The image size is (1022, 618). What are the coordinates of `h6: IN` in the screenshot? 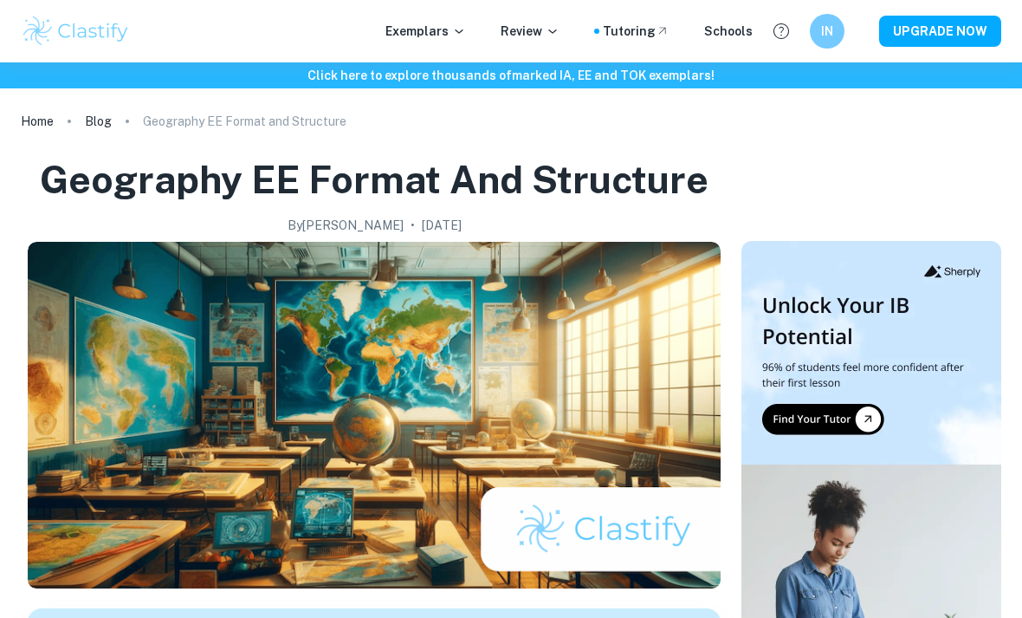 It's located at (827, 31).